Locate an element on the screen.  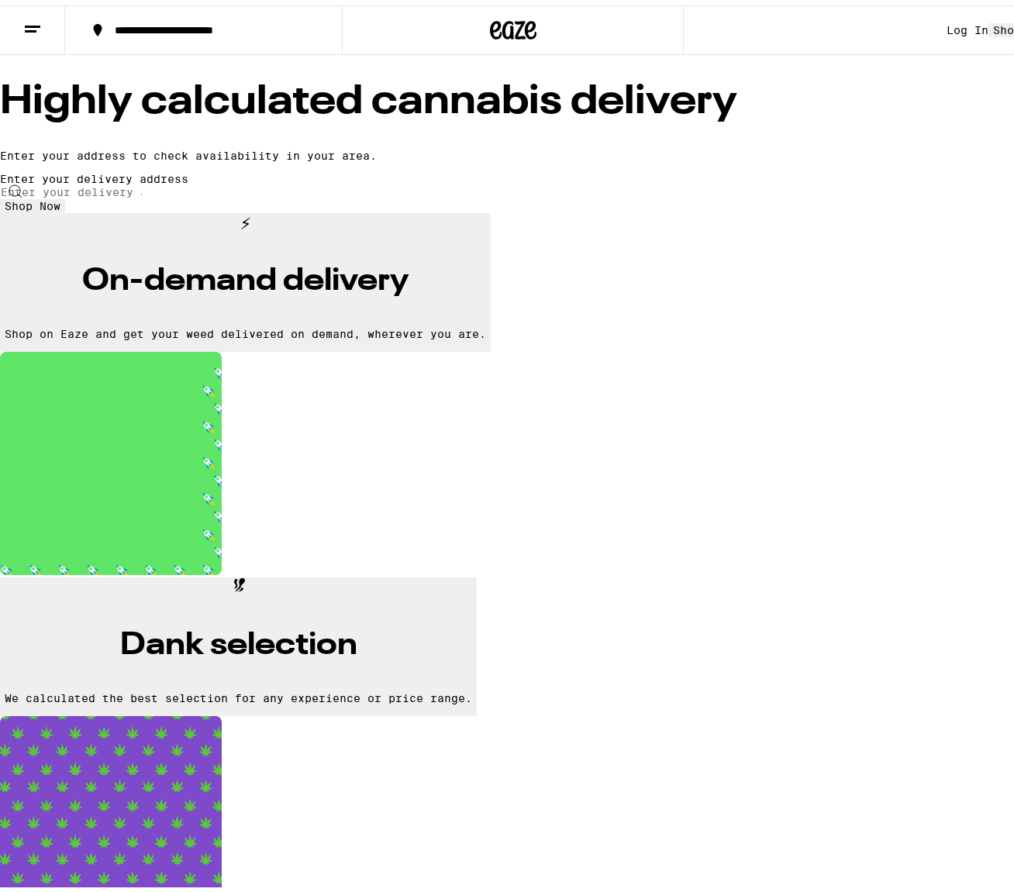
p: We calculated the best selection for any experience or price range. is located at coordinates (238, 693).